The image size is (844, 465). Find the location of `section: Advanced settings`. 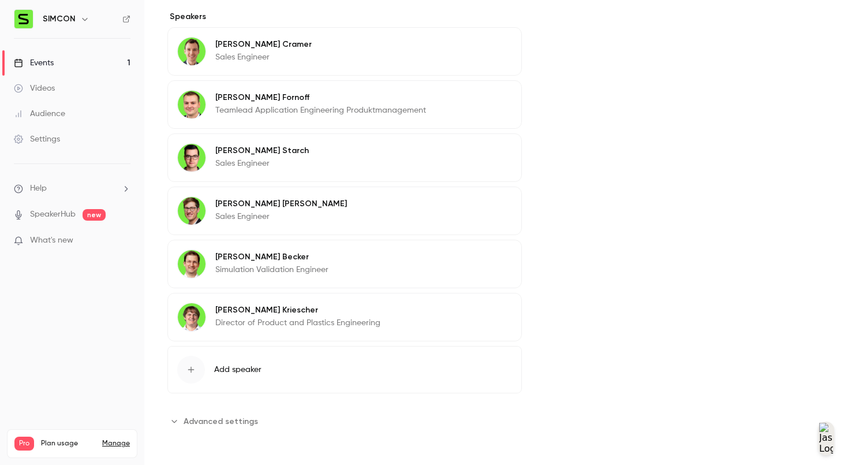

section: Advanced settings is located at coordinates (345, 421).